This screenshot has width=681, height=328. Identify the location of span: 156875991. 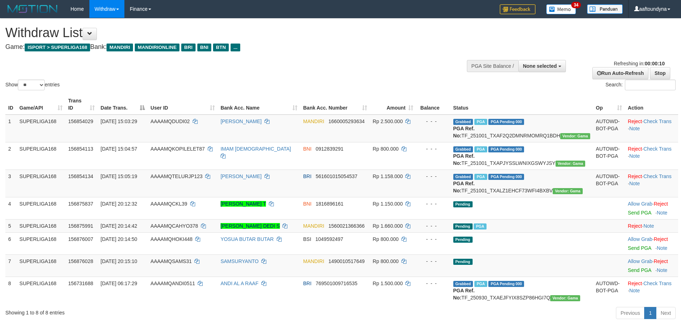
(81, 226).